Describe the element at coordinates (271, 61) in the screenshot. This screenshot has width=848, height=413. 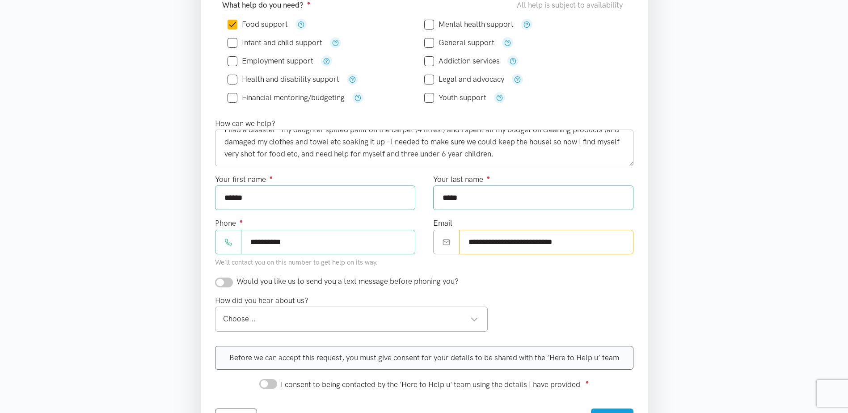
I see `label: Employment support` at that location.